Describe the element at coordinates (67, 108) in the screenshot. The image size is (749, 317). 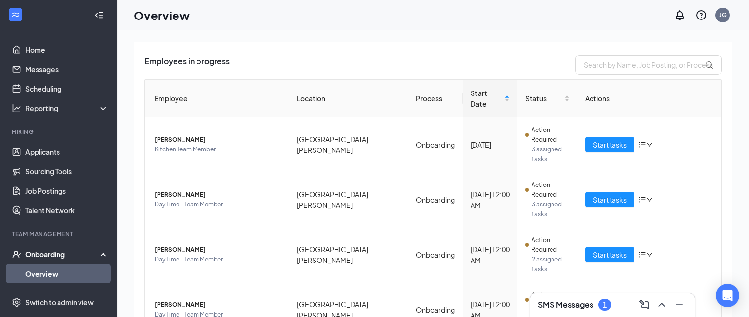
I see `div: Reporting` at that location.